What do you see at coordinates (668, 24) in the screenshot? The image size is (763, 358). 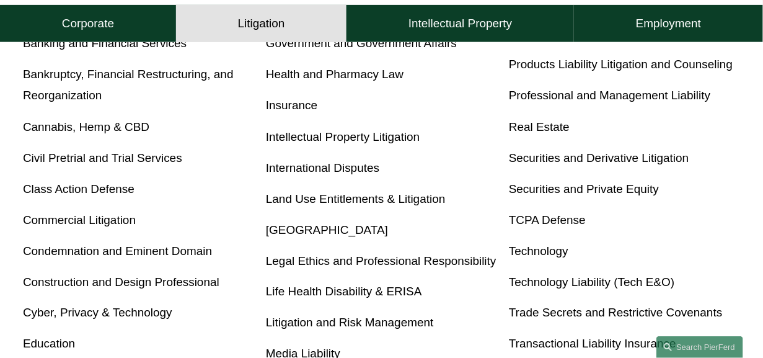 I see `h4: Employment` at bounding box center [668, 24].